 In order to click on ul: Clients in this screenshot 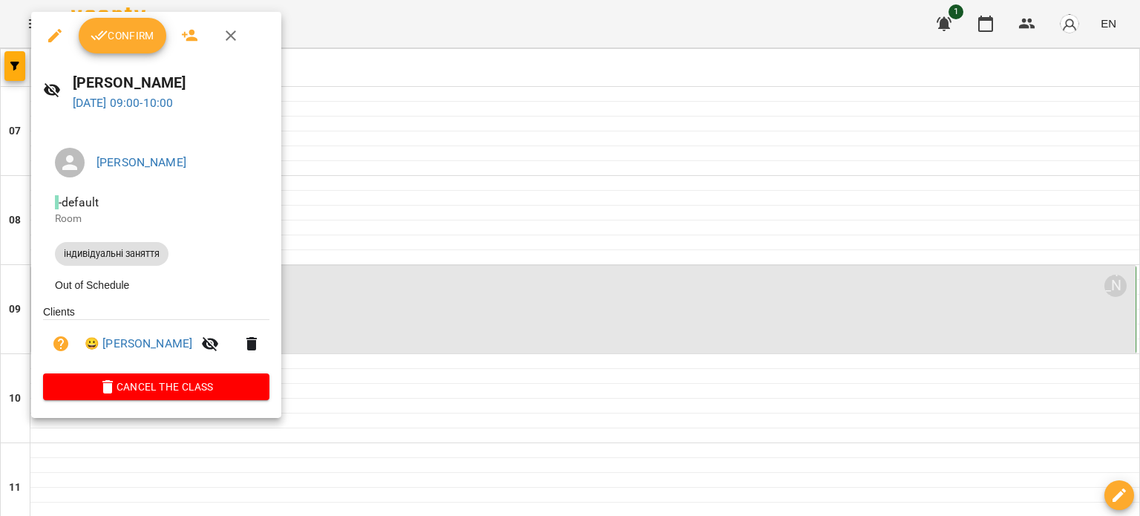, I will do `click(156, 338)`.